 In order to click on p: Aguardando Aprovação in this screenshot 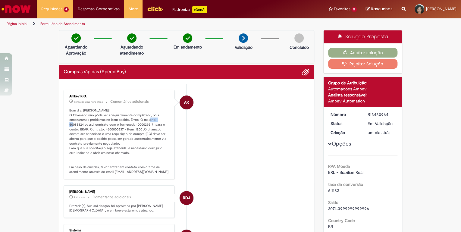, I will do `click(76, 50)`.